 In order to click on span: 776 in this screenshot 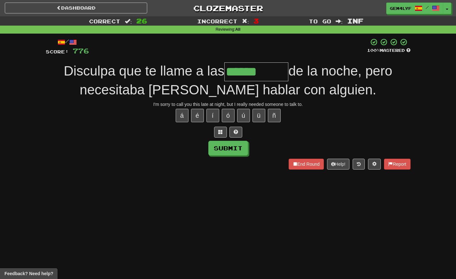, I will do `click(81, 51)`.